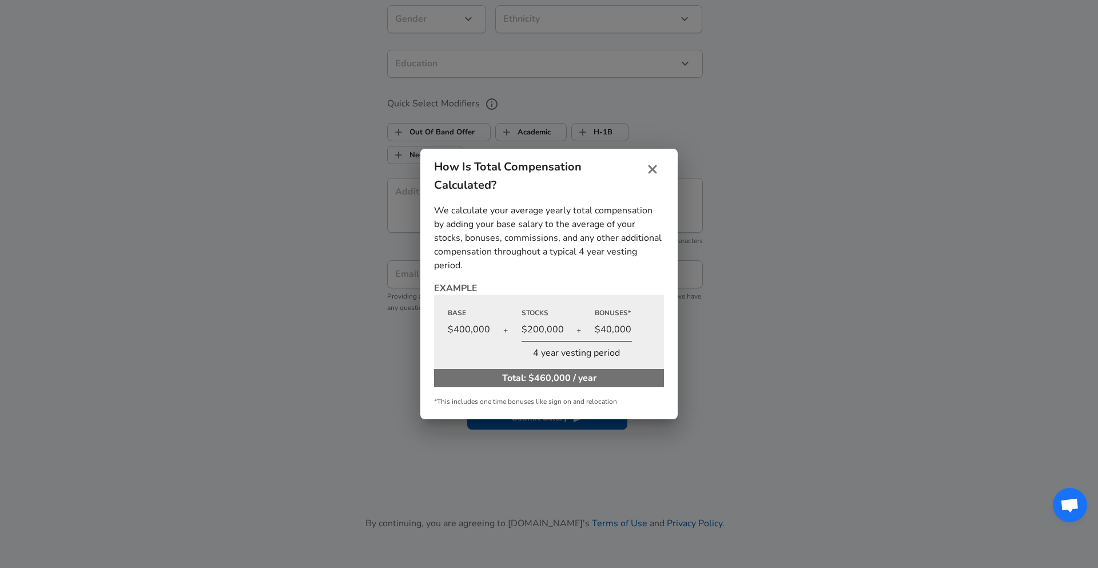 This screenshot has width=1098, height=568. Describe the element at coordinates (1070, 505) in the screenshot. I see `div: Open chat` at that location.